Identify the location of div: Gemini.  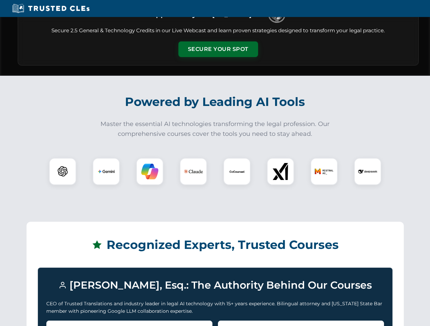
(106, 172).